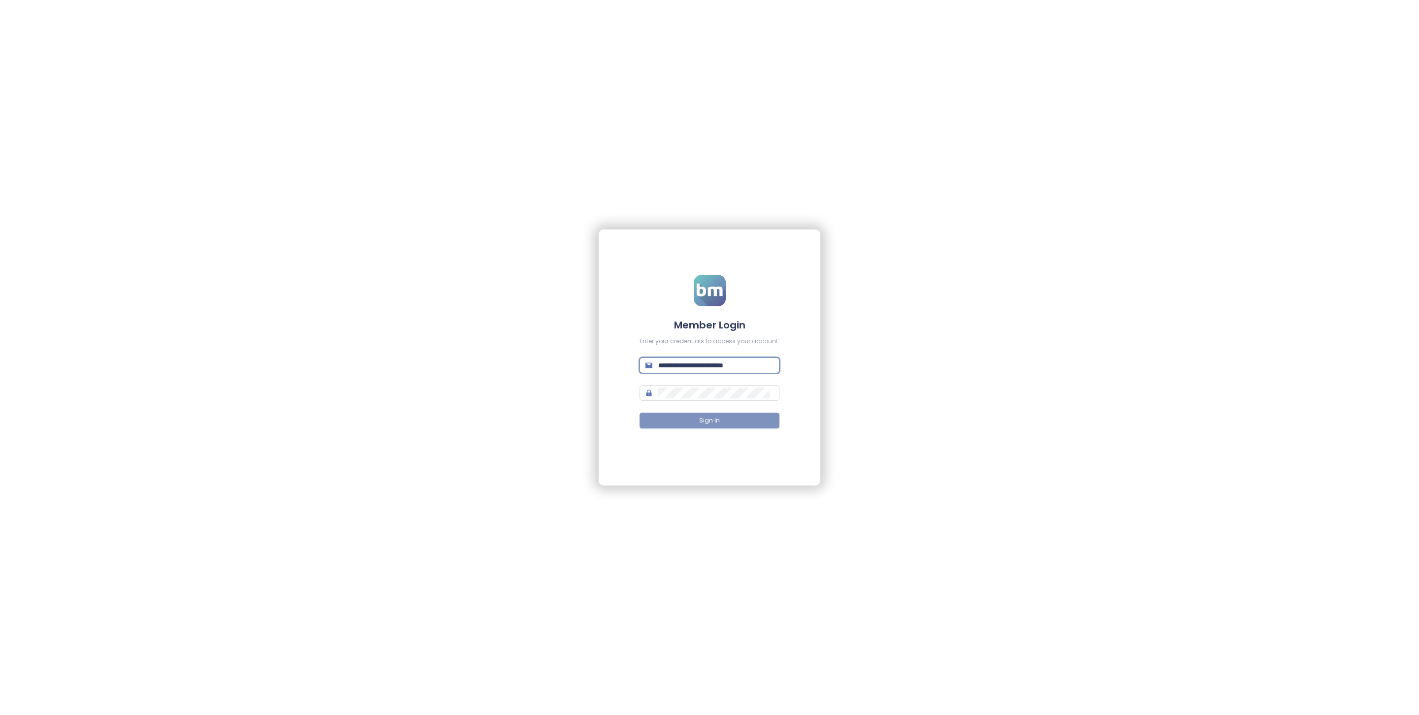  I want to click on span: lock, so click(649, 393).